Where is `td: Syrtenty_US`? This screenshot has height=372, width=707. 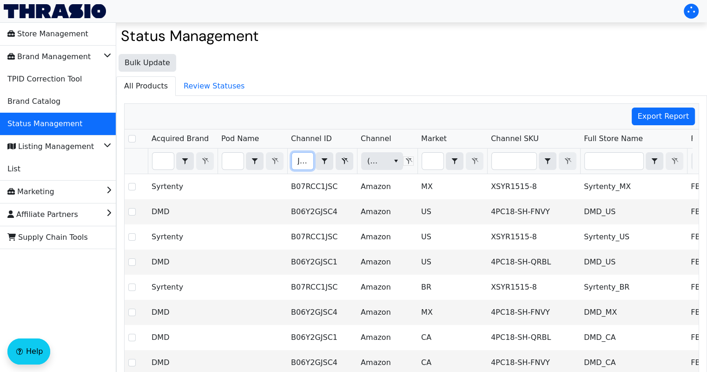
td: Syrtenty_US is located at coordinates (634, 237).